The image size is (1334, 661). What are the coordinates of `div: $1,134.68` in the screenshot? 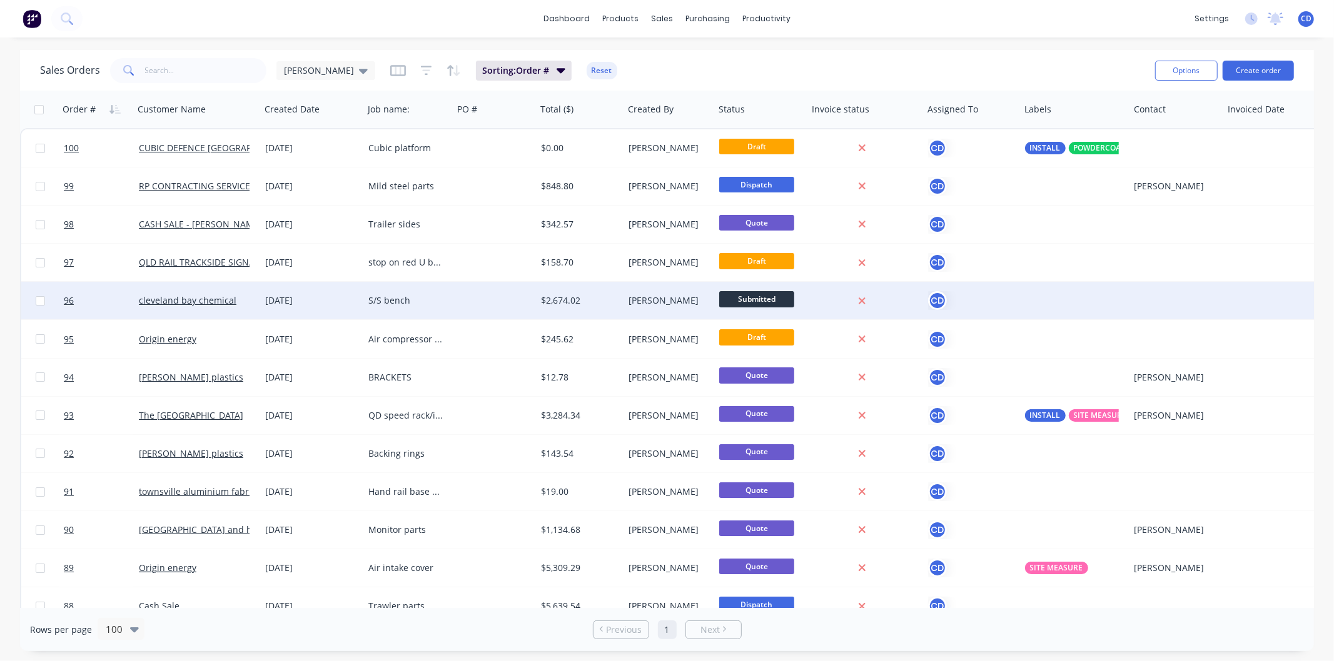 It's located at (578, 530).